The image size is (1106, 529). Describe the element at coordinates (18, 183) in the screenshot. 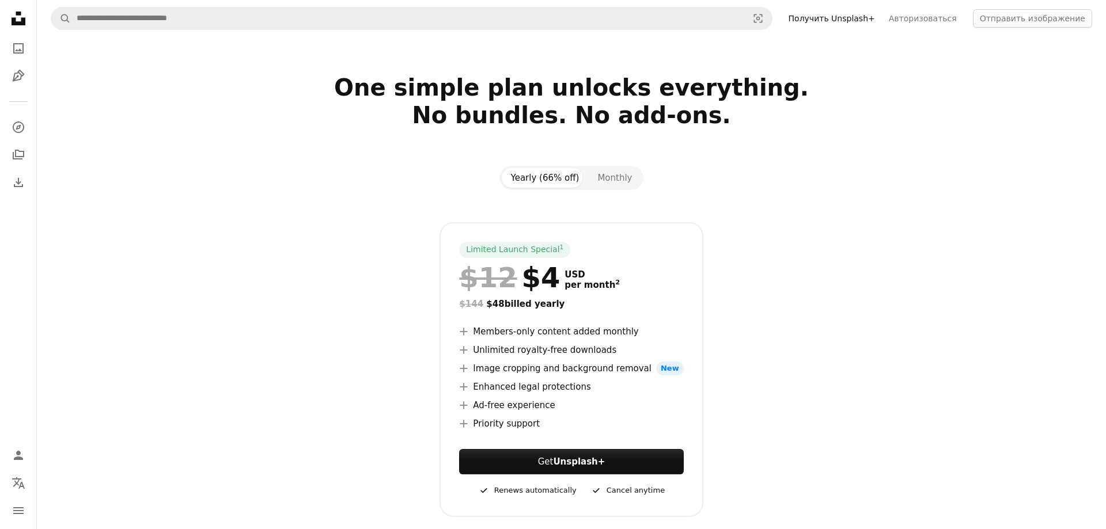

I see `a: История загрузок` at that location.